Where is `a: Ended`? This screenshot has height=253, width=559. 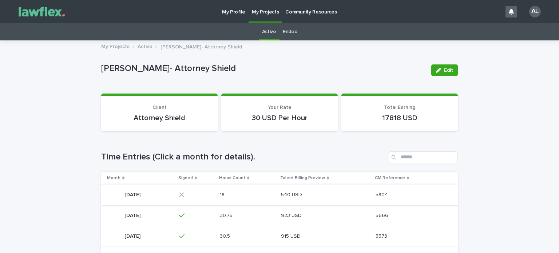 a: Ended is located at coordinates (290, 32).